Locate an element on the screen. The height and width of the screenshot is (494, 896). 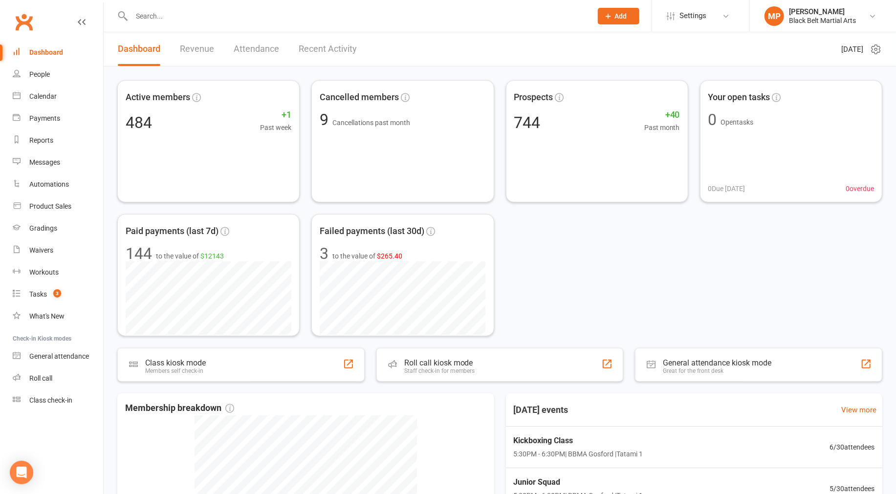
span: 5 / 30 attendees is located at coordinates (852, 489).